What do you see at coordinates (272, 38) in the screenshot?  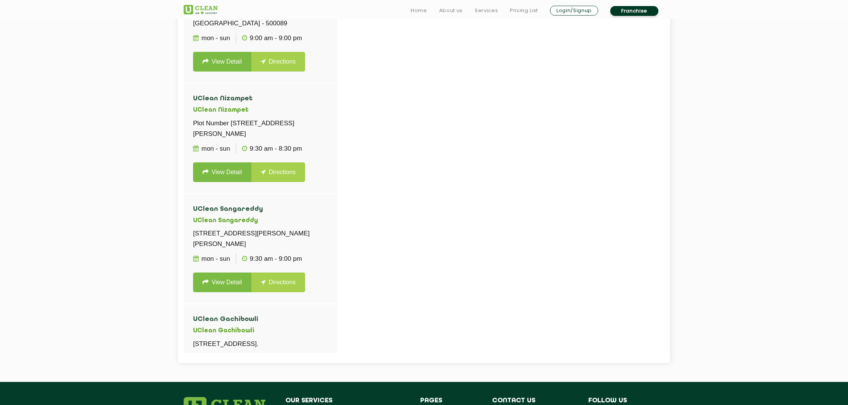 I see `p: 9:00 AM - 9:00 PM` at bounding box center [272, 38].